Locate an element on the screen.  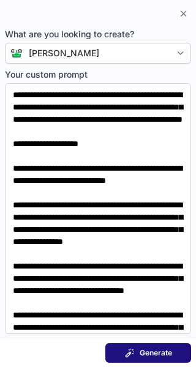
span: Your custom prompt is located at coordinates (98, 75).